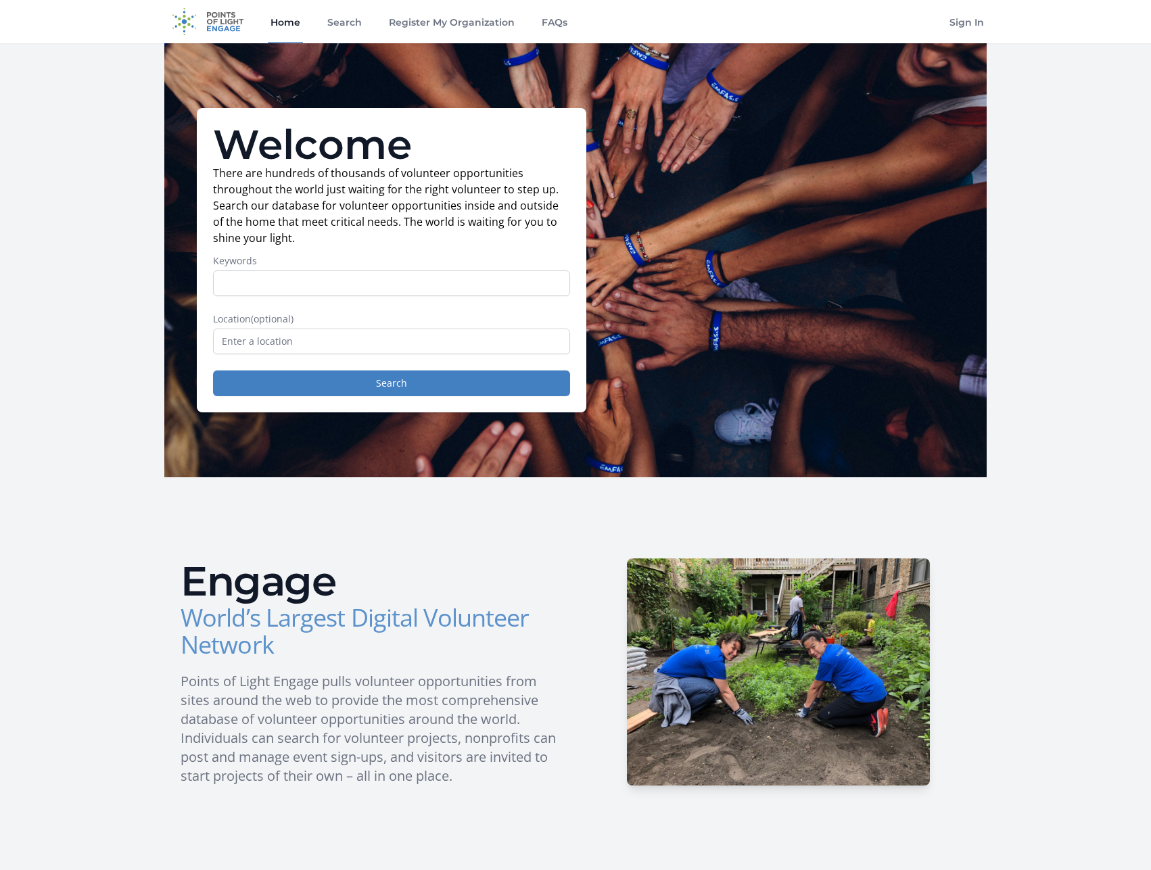 This screenshot has width=1151, height=870. I want to click on h3: World’s Largest Digital Volunteer Network, so click(373, 631).